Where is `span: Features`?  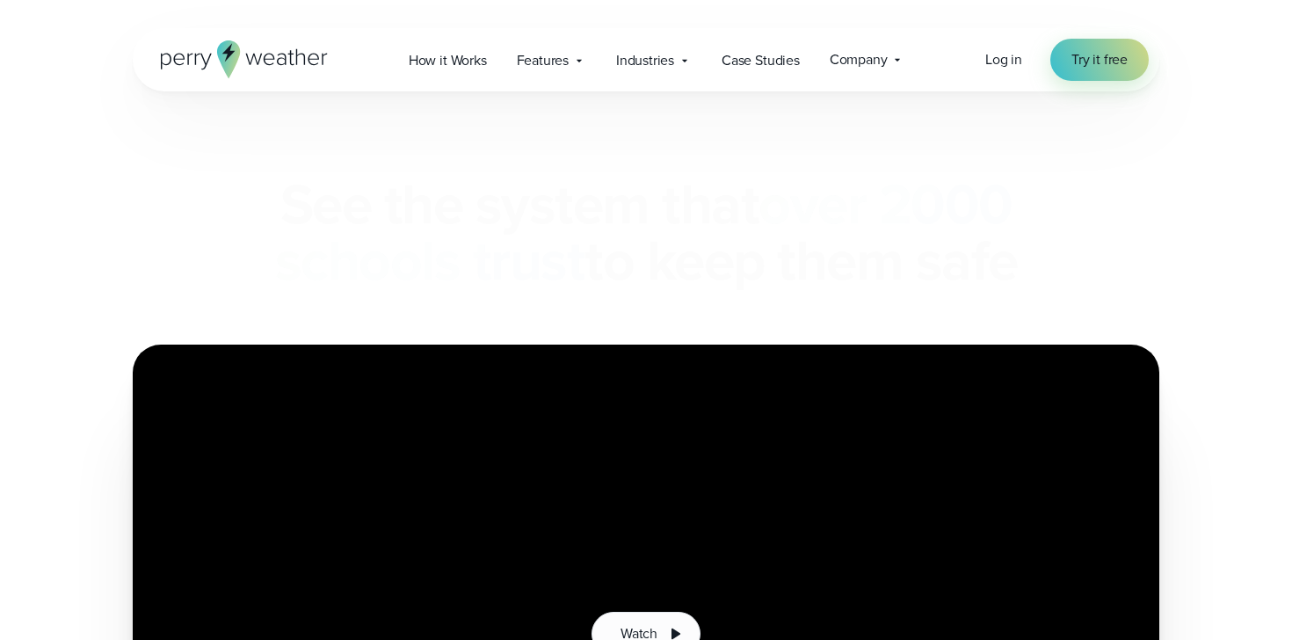
span: Features is located at coordinates (542, 61).